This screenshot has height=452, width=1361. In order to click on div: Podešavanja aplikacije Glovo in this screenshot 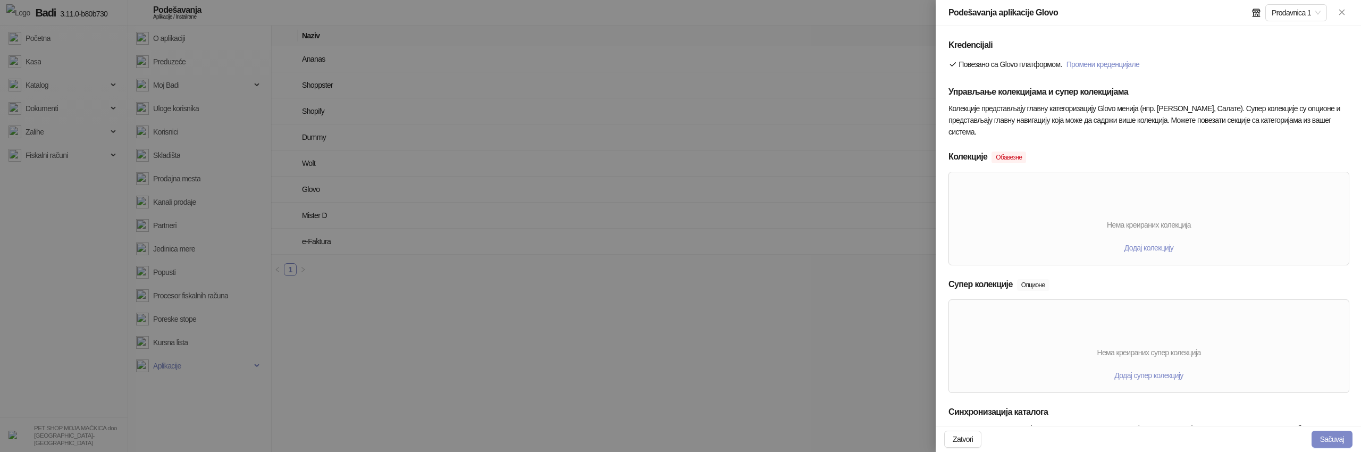, I will do `click(1003, 13)`.